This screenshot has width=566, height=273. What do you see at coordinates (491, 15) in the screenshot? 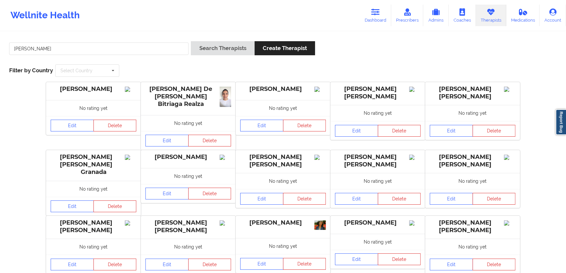
I see `a: Therapists` at bounding box center [491, 15].